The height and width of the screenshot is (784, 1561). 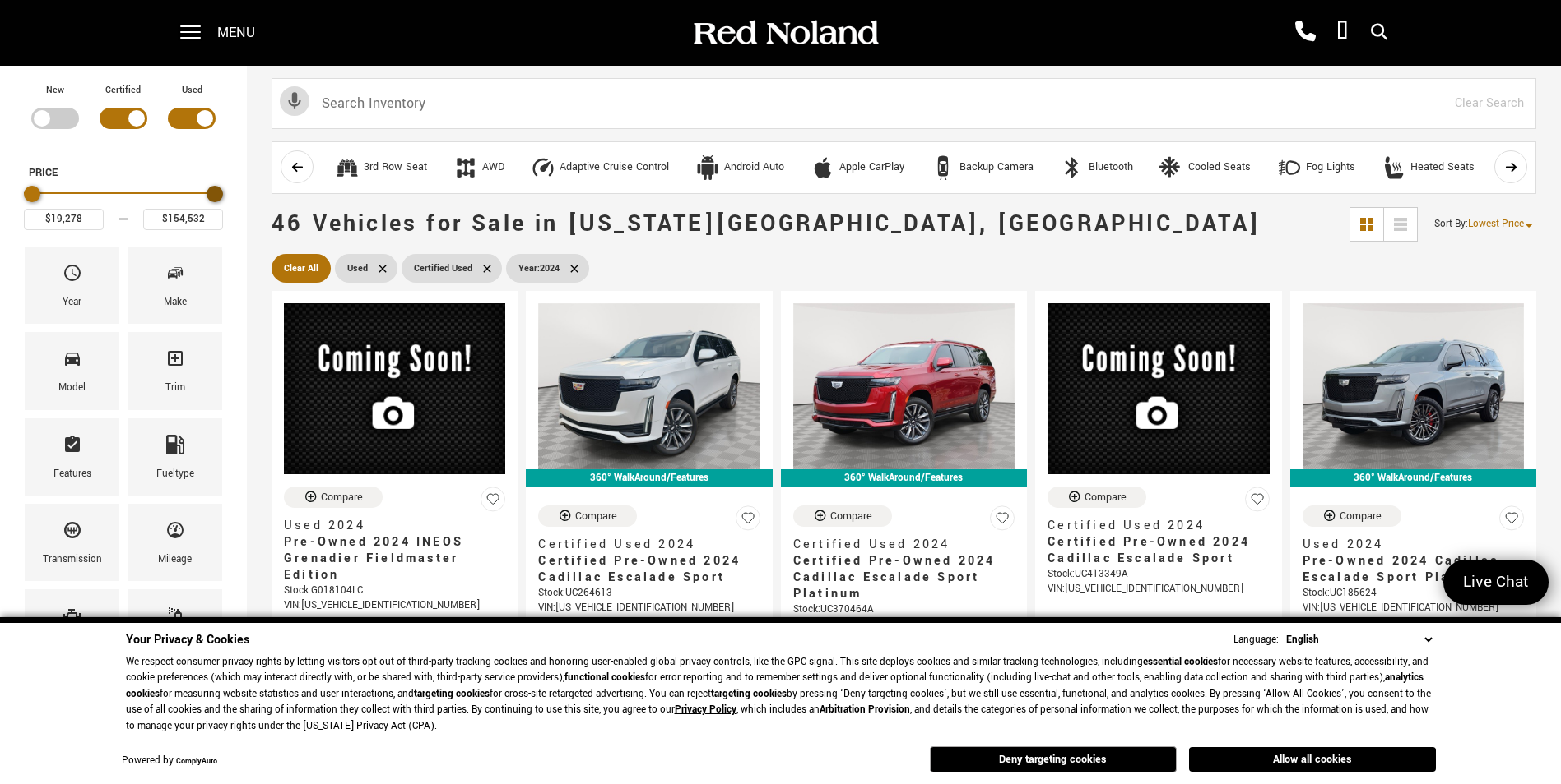 What do you see at coordinates (188, 640) in the screenshot?
I see `span: Your Privacy & Cookies` at bounding box center [188, 640].